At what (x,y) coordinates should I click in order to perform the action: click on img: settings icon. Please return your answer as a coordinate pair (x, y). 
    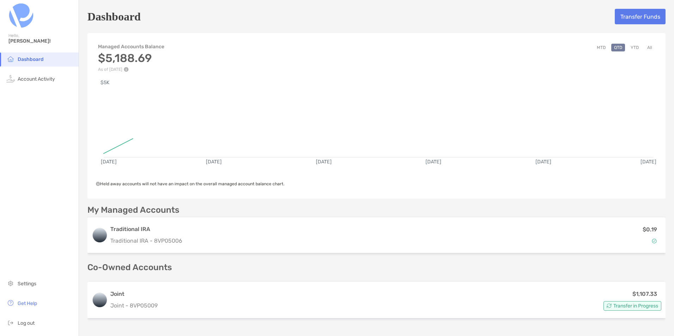
    Looking at the image, I should click on (11, 283).